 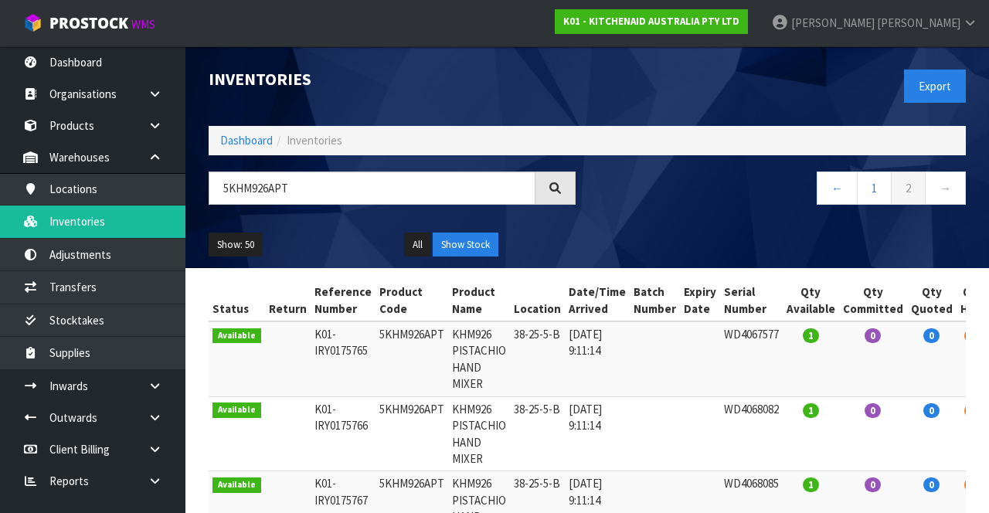 I want to click on th: Batch Number, so click(x=654, y=301).